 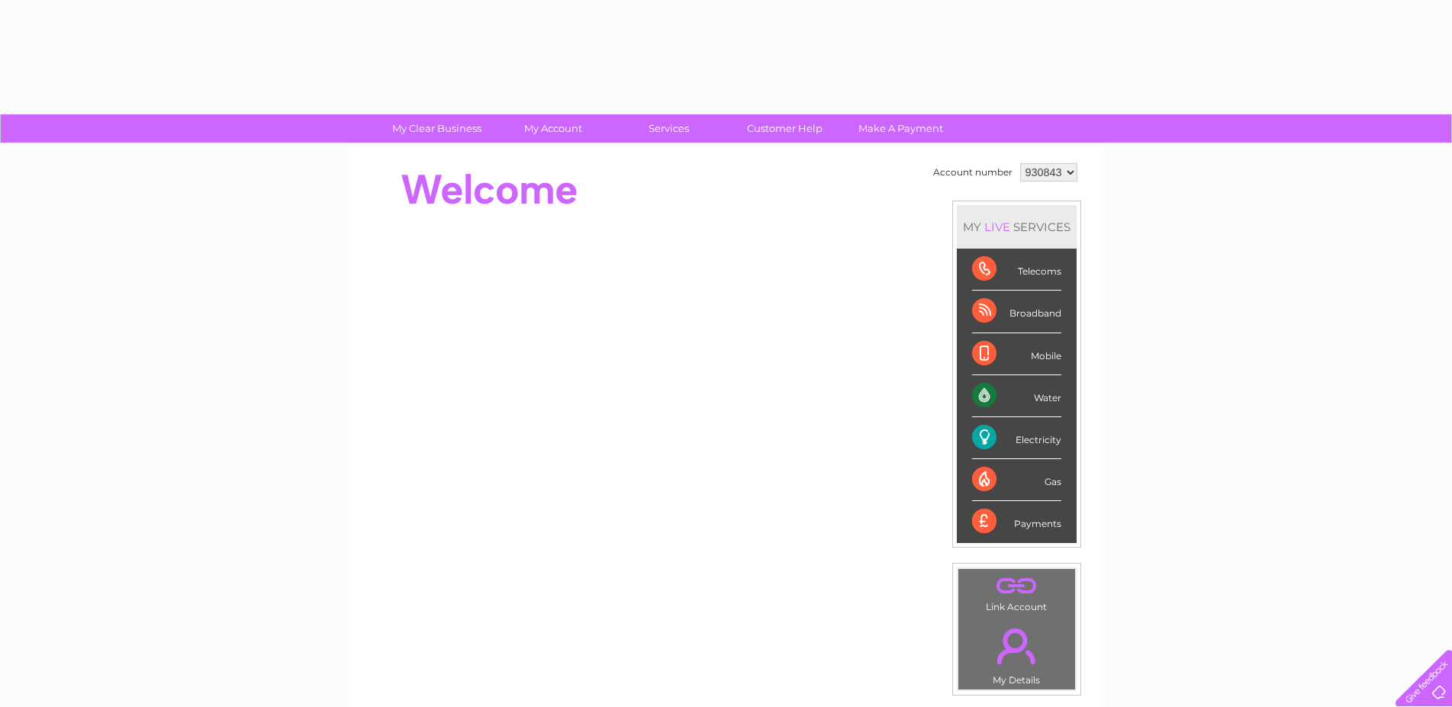 What do you see at coordinates (1016, 311) in the screenshot?
I see `div: Broadband` at bounding box center [1016, 311].